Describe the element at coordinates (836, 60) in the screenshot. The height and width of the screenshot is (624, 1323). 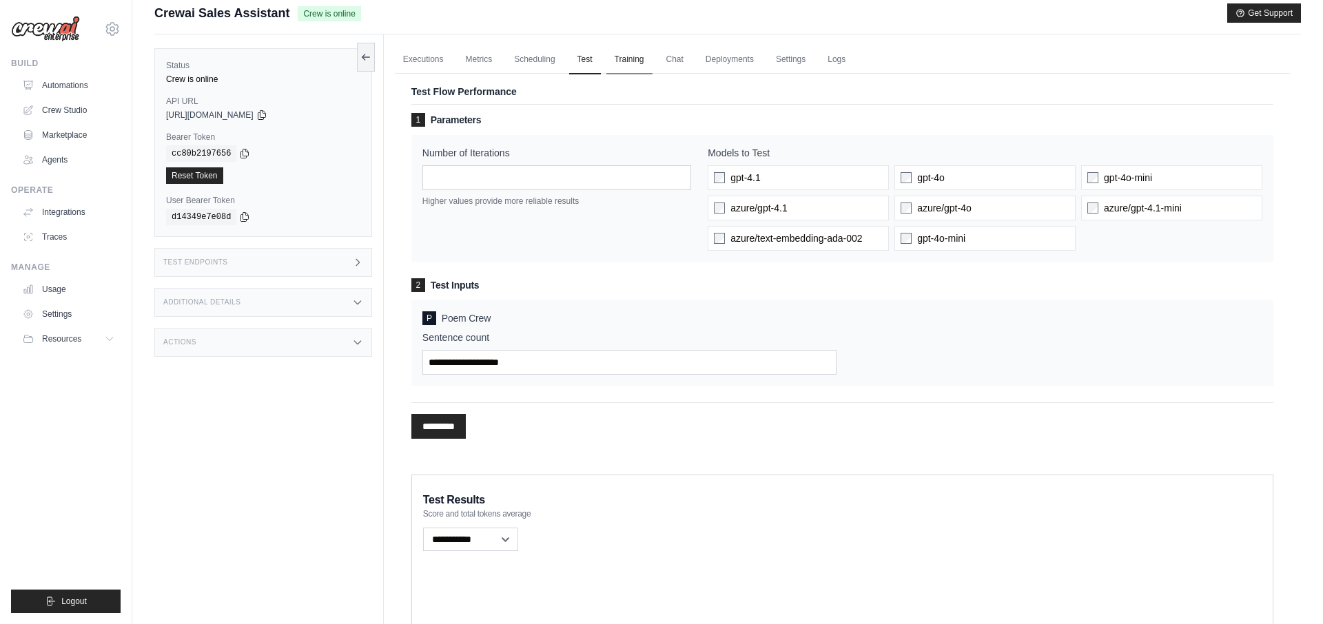
I see `a: Logs` at that location.